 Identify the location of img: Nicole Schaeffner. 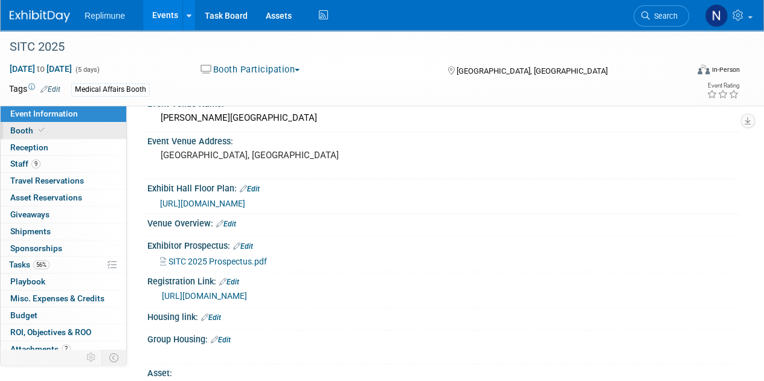
(717, 16).